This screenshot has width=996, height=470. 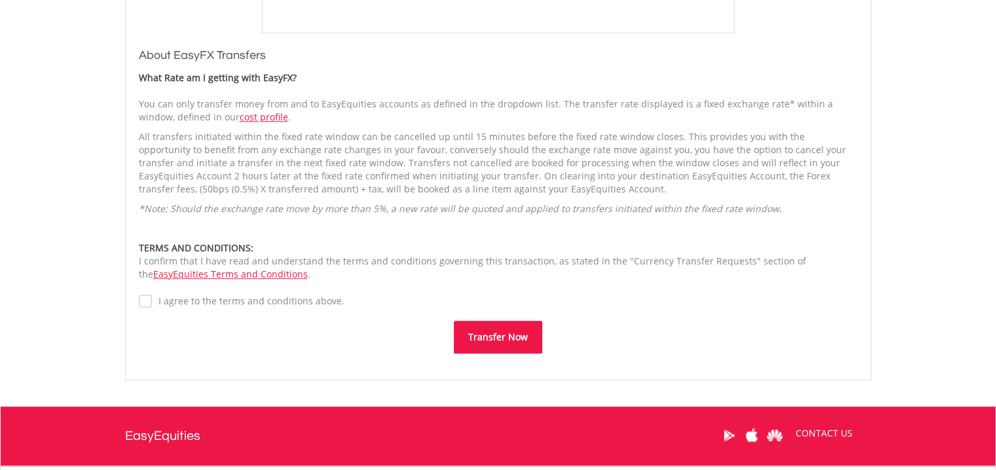 What do you see at coordinates (824, 433) in the screenshot?
I see `a: CONTACT US` at bounding box center [824, 433].